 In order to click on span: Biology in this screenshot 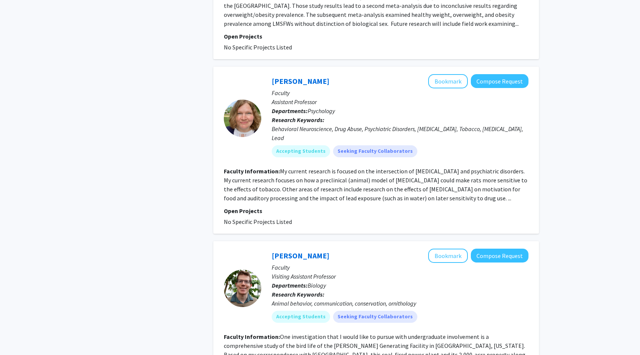, I will do `click(317, 285)`.